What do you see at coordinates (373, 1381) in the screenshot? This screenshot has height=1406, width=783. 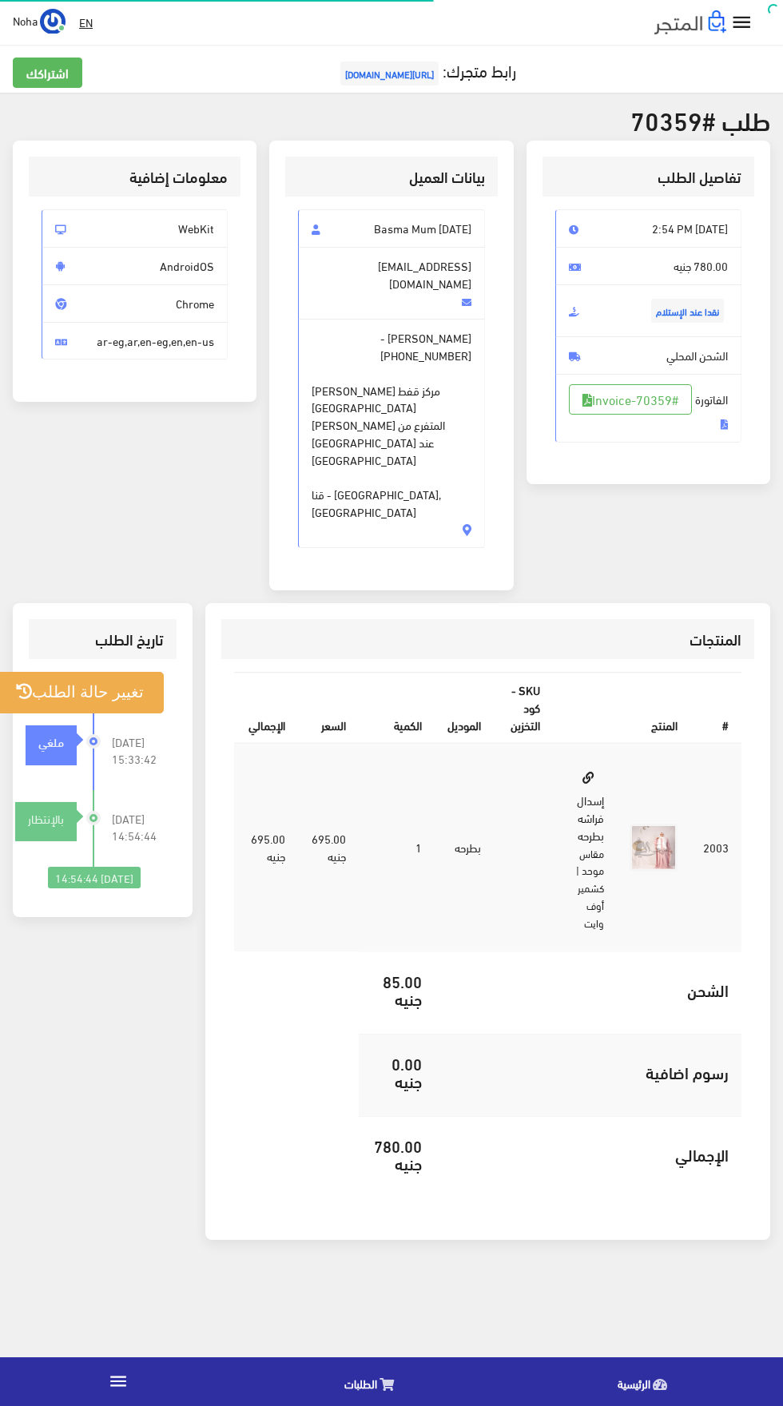 I see `a: الطلبات` at bounding box center [373, 1381].